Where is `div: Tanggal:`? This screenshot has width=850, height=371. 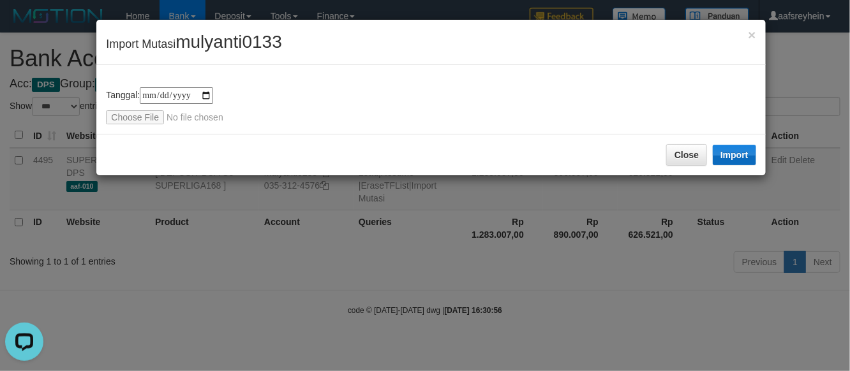 div: Tanggal: is located at coordinates (431, 106).